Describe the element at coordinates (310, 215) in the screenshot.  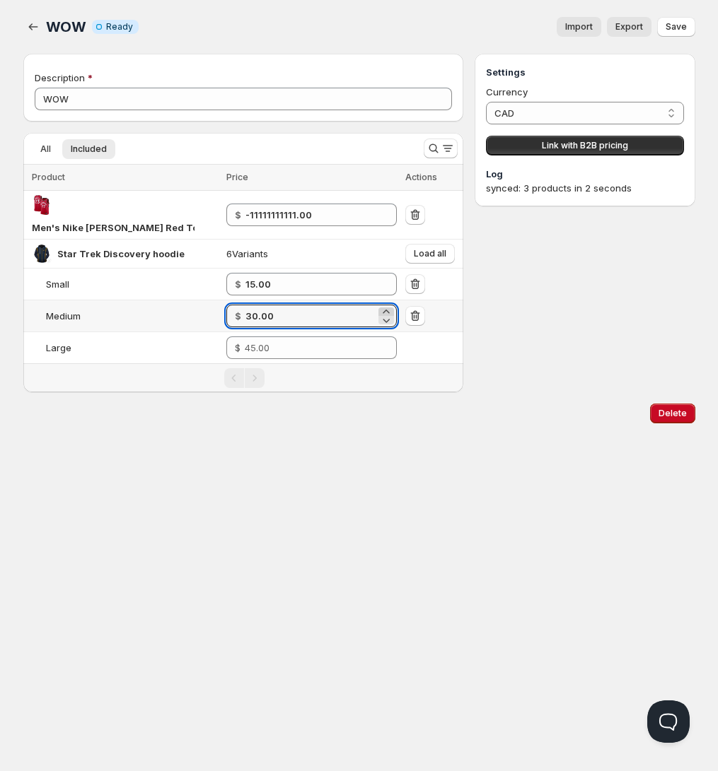
I see `input: 125.55` at that location.